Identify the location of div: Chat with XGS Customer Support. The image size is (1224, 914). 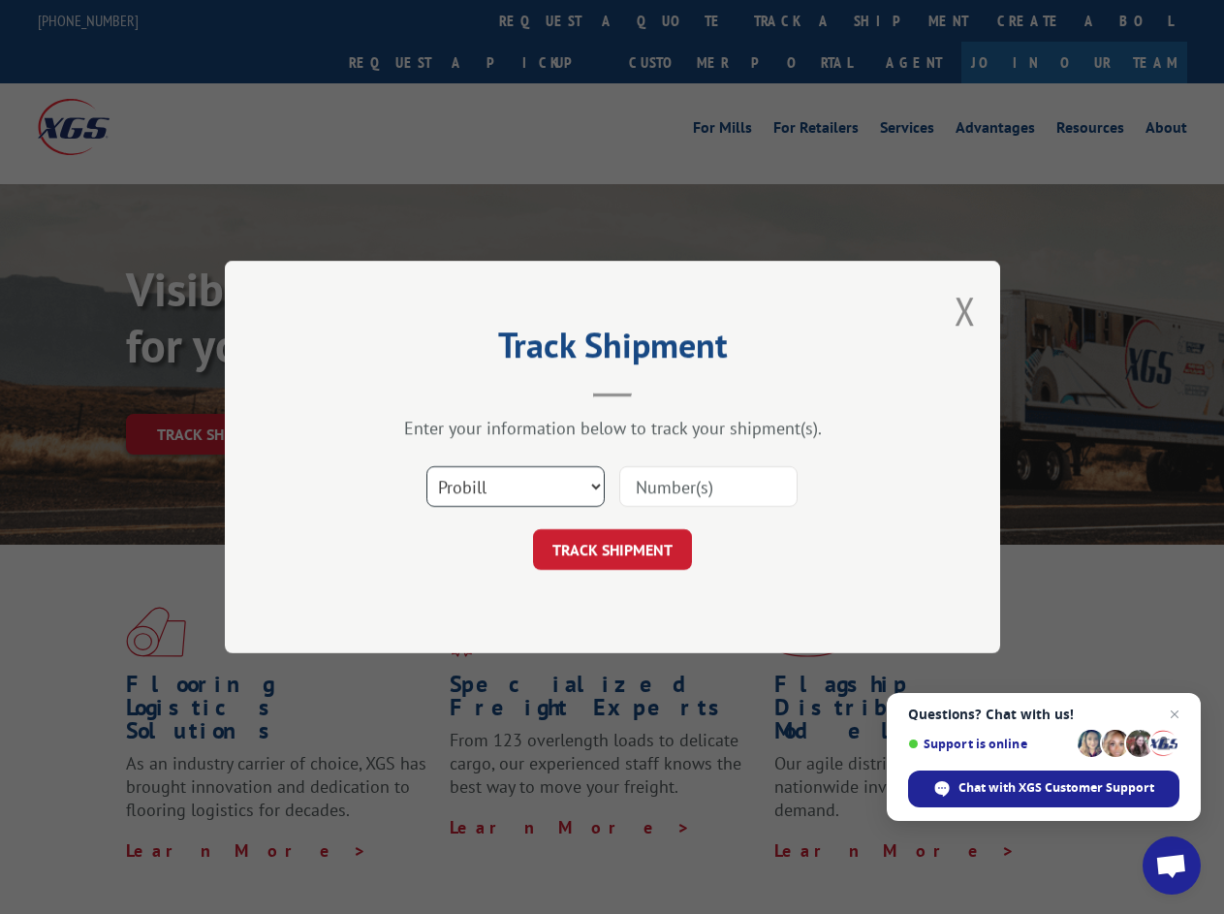
(1043, 789).